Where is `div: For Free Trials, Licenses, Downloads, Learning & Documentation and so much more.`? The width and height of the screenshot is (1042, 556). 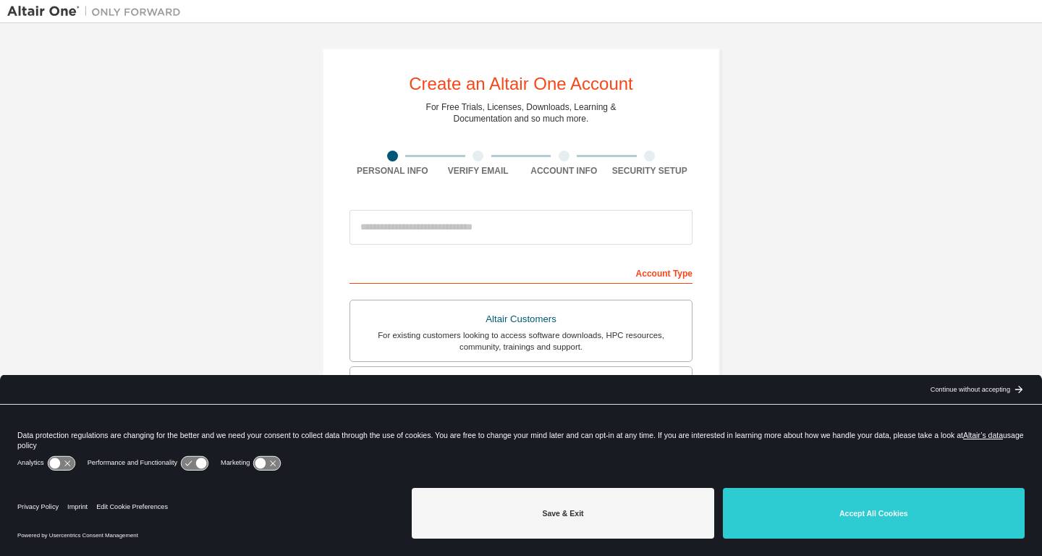 div: For Free Trials, Licenses, Downloads, Learning & Documentation and so much more. is located at coordinates (521, 113).